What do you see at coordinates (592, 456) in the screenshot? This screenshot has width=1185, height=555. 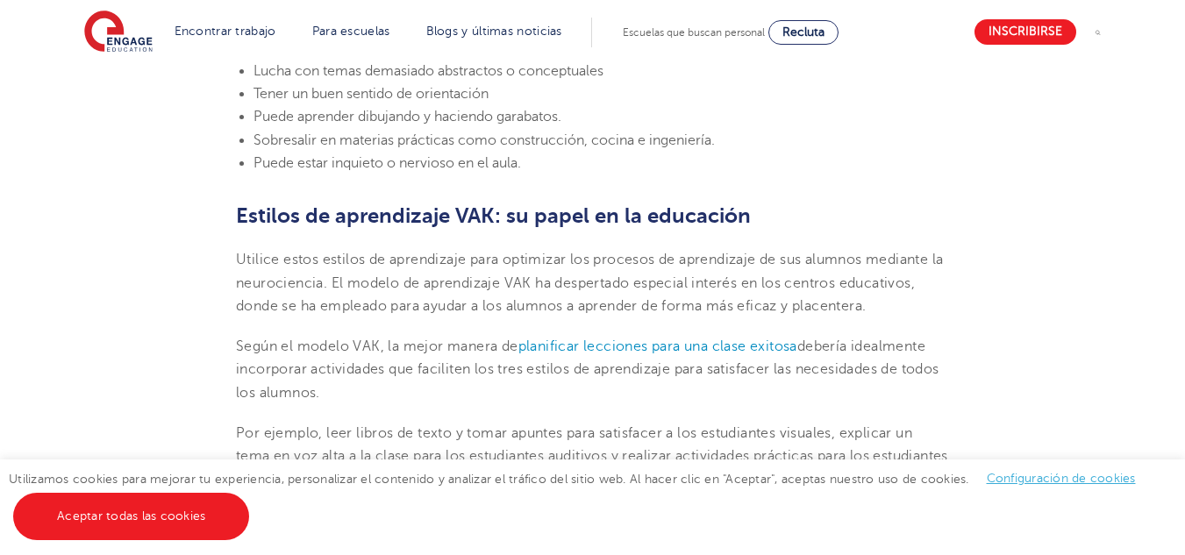 I see `font: Por ejemplo, leer libros de texto y tomar apuntes para satisfacer a los estudiantes visuales, exp...` at bounding box center [592, 456].